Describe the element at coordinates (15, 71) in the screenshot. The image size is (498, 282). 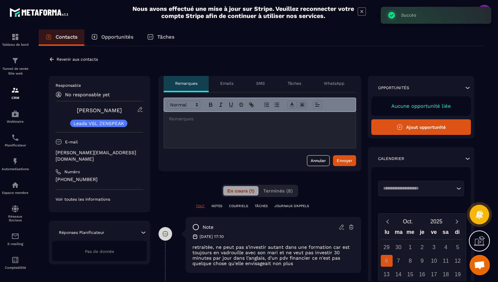
I see `p: Tunnel de vente Site web` at that location.